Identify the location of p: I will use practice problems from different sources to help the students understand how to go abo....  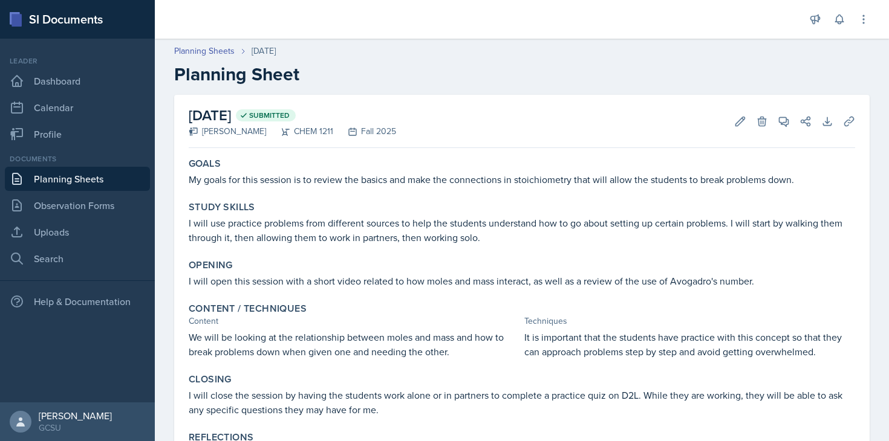
(522, 230).